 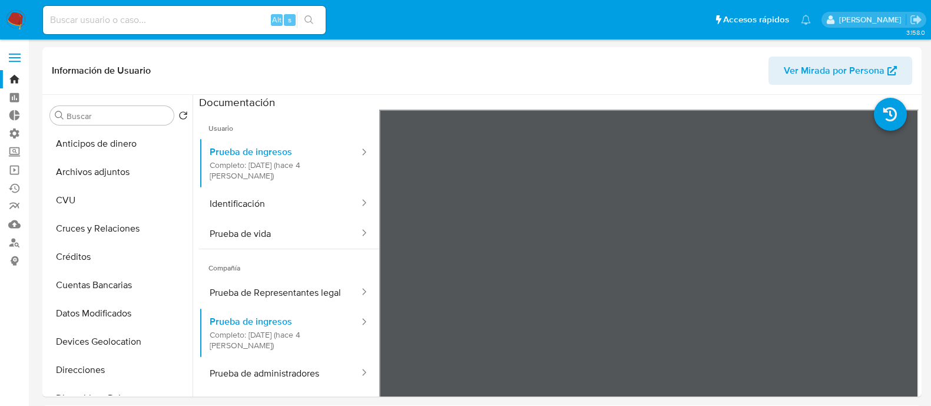 What do you see at coordinates (101, 71) in the screenshot?
I see `h1: Información de Usuario` at bounding box center [101, 71].